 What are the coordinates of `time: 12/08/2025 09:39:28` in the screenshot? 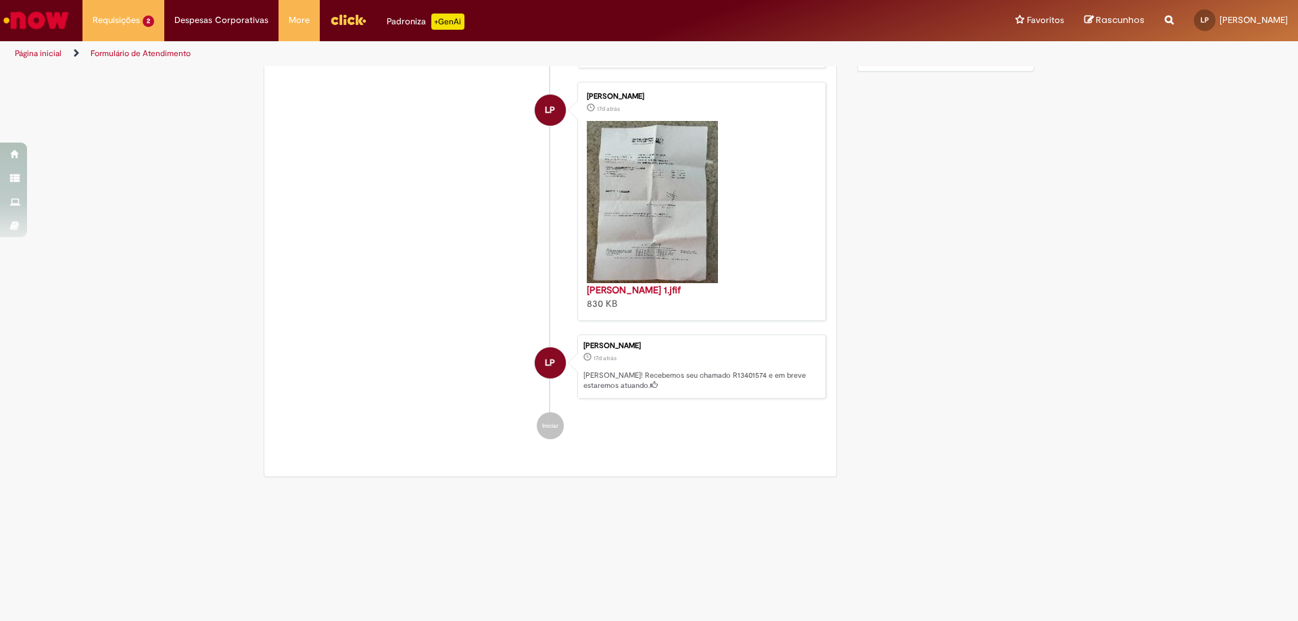 It's located at (608, 109).